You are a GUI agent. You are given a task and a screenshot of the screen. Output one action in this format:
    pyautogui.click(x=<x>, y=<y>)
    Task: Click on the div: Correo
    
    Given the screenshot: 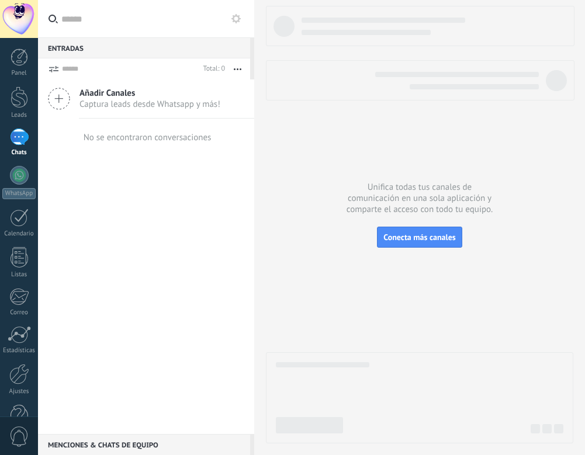 What is the action you would take?
    pyautogui.click(x=19, y=313)
    